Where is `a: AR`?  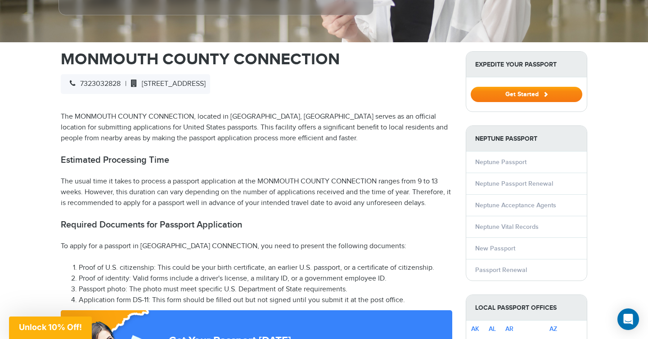
a: AR is located at coordinates (510, 329).